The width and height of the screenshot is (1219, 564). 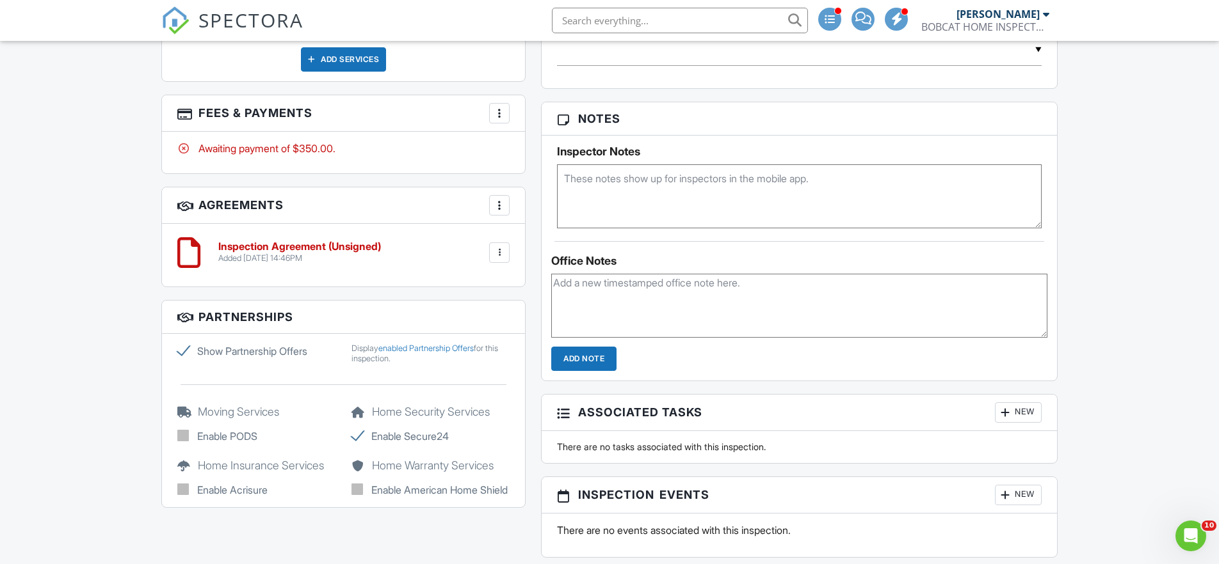 I want to click on label: Show Partnership Offers, so click(x=257, y=351).